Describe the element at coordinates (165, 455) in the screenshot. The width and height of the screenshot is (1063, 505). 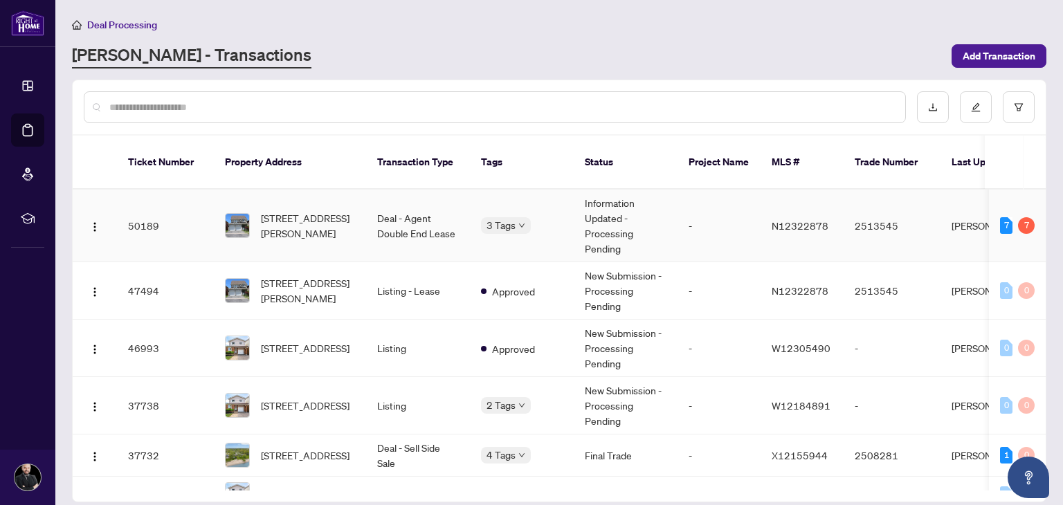
I see `td: 37732` at that location.